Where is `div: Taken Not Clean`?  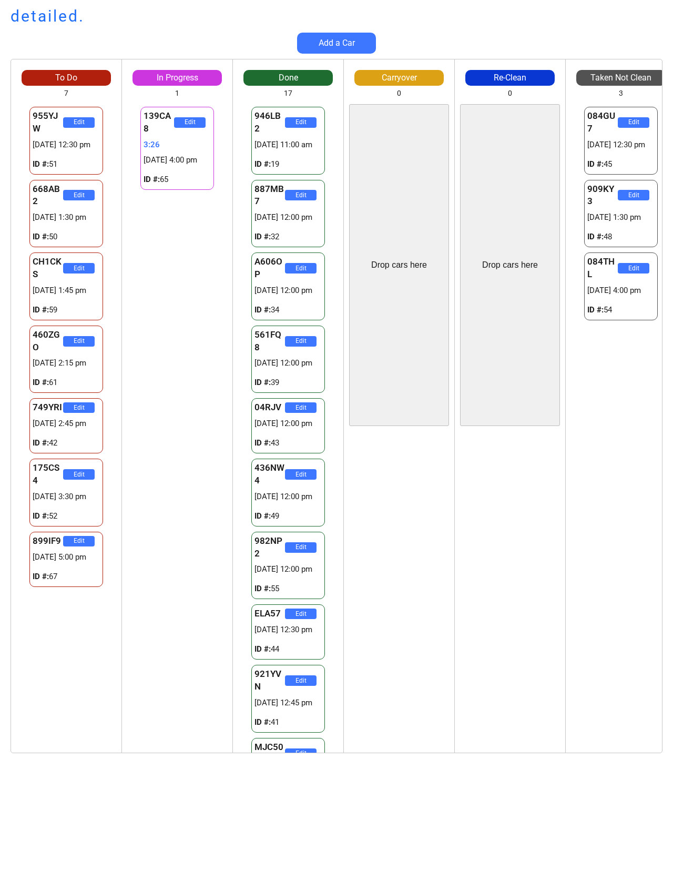
div: Taken Not Clean is located at coordinates (621, 78).